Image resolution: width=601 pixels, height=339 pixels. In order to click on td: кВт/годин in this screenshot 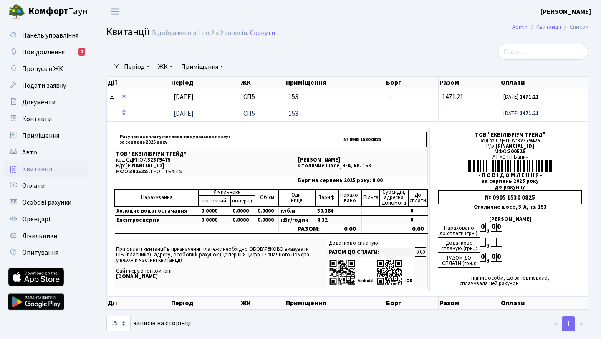, I will do `click(297, 220)`.